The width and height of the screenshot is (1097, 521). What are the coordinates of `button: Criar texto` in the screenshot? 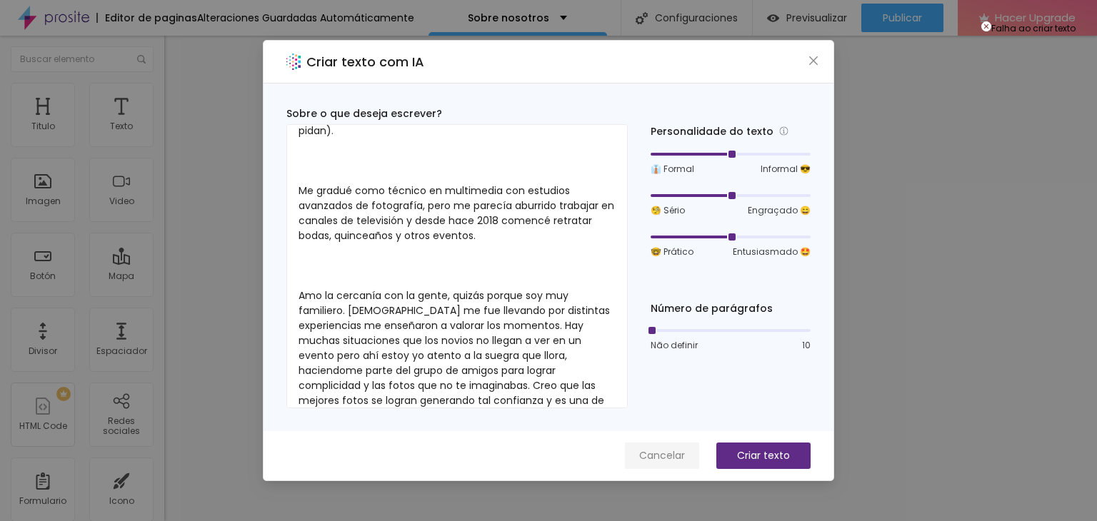 It's located at (763, 455).